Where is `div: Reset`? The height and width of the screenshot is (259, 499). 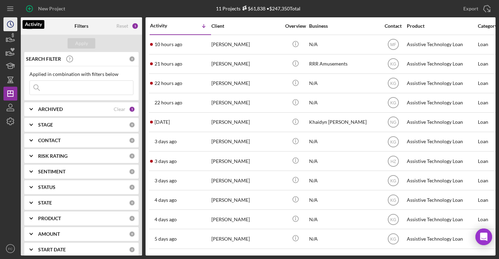 div: Reset is located at coordinates (122, 26).